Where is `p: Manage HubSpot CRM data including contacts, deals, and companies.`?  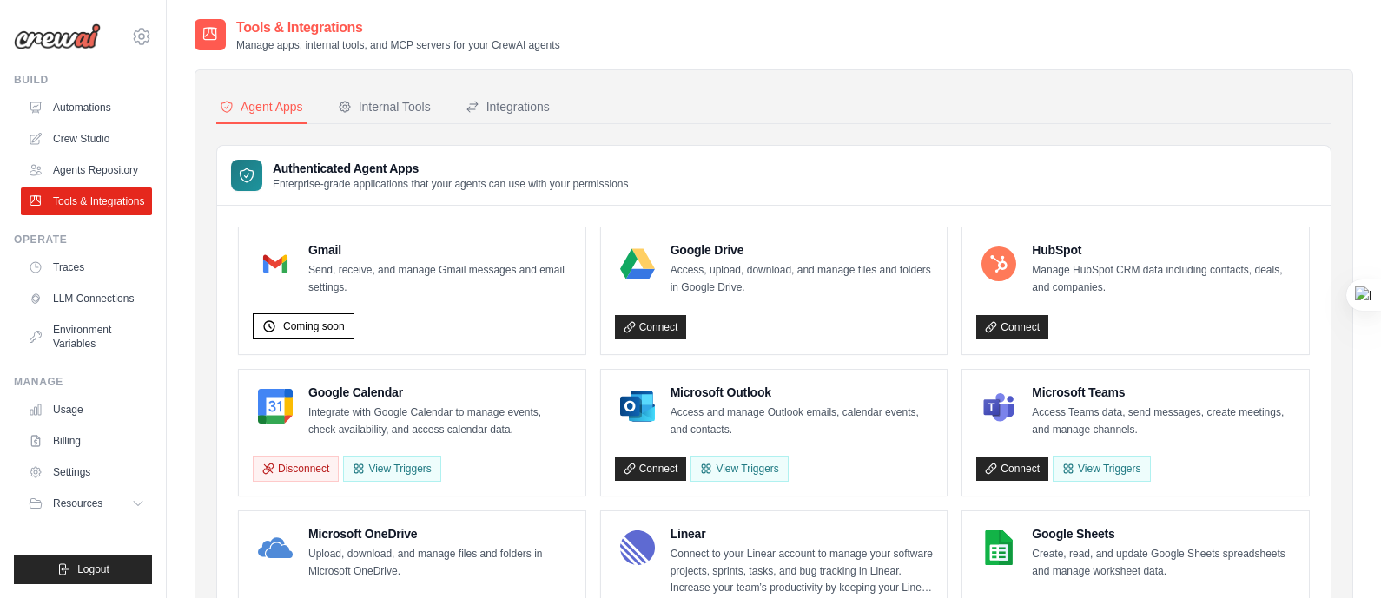 p: Manage HubSpot CRM data including contacts, deals, and companies. is located at coordinates (1163, 279).